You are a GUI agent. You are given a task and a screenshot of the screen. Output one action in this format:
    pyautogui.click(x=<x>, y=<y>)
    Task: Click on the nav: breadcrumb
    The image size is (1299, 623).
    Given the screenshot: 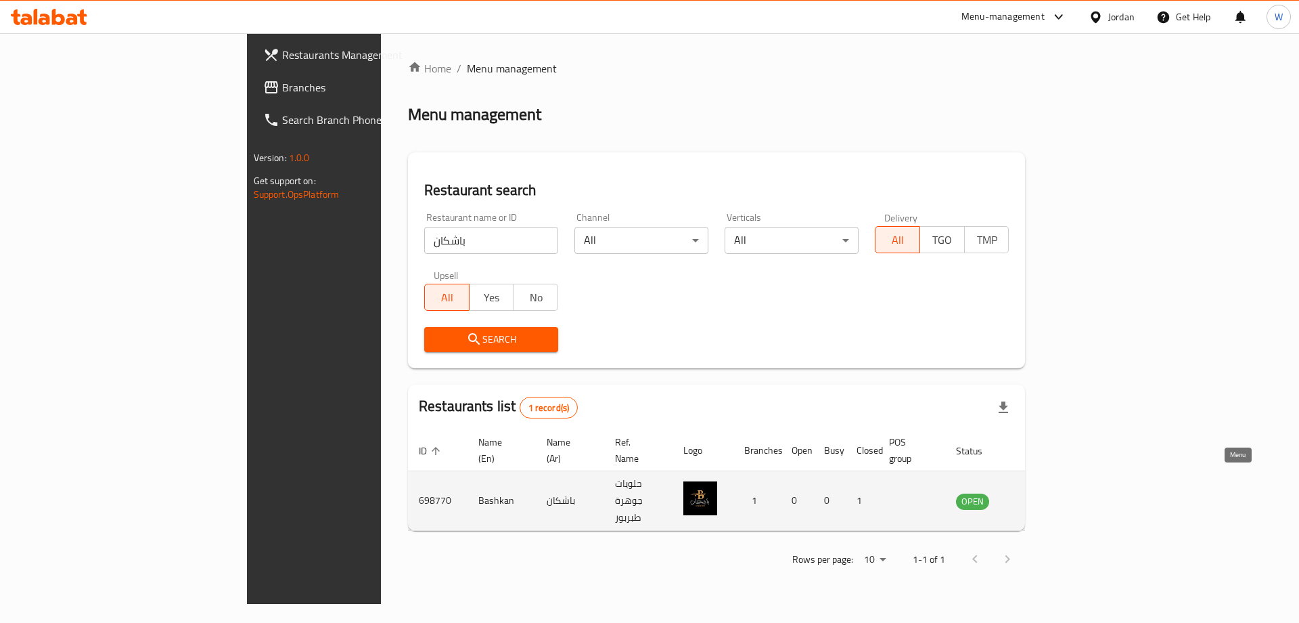 What is the action you would take?
    pyautogui.click(x=717, y=68)
    